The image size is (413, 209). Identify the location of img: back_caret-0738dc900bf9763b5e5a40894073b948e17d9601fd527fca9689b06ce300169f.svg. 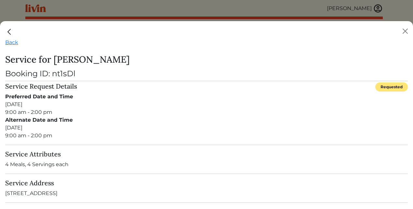
(9, 32).